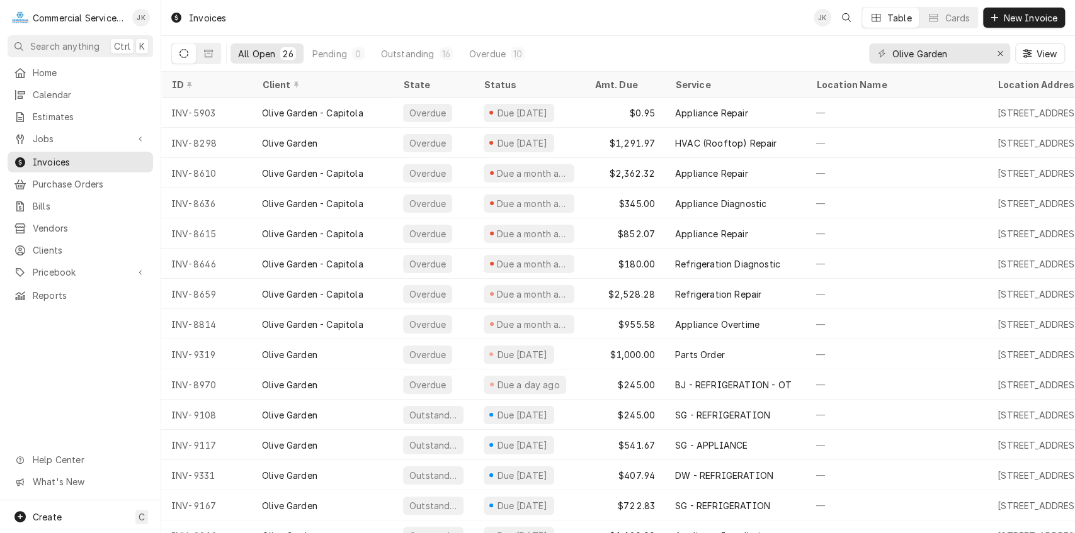 The width and height of the screenshot is (1075, 533). Describe the element at coordinates (711, 445) in the screenshot. I see `div: SG - APPLIANCE` at that location.